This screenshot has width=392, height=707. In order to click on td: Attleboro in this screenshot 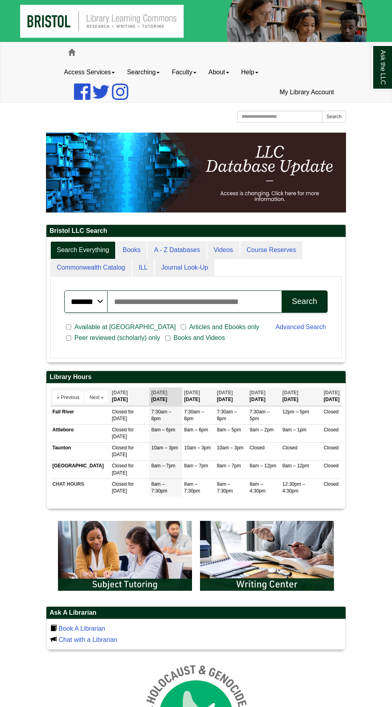, I will do `click(80, 433)`.